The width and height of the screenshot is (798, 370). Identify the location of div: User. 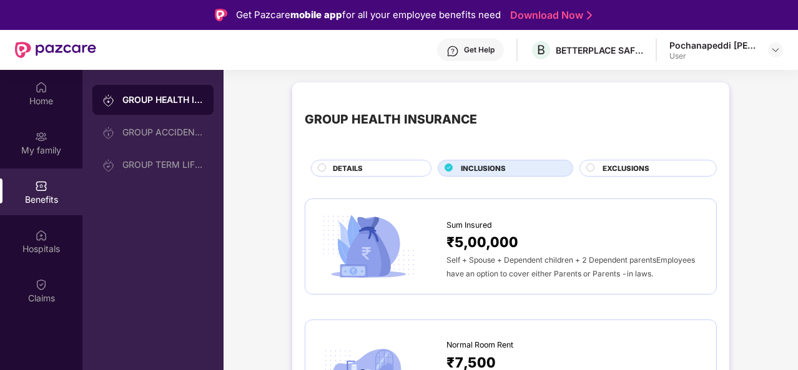
(713, 56).